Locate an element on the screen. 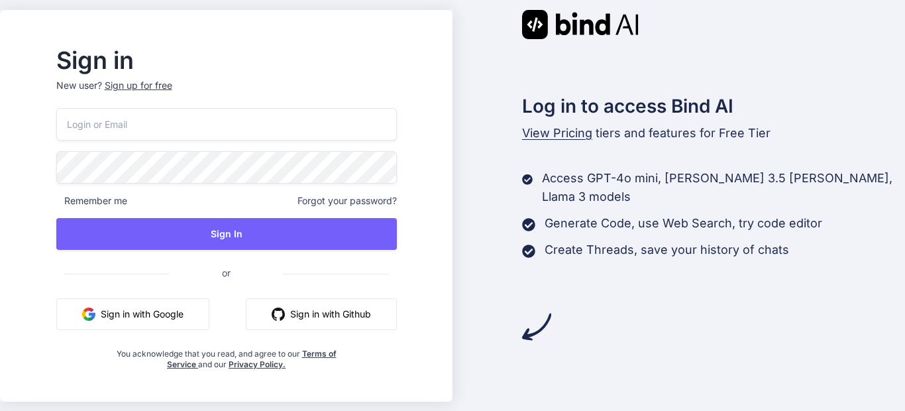 Image resolution: width=905 pixels, height=411 pixels. p: Create Threads, save your history of chats is located at coordinates (667, 250).